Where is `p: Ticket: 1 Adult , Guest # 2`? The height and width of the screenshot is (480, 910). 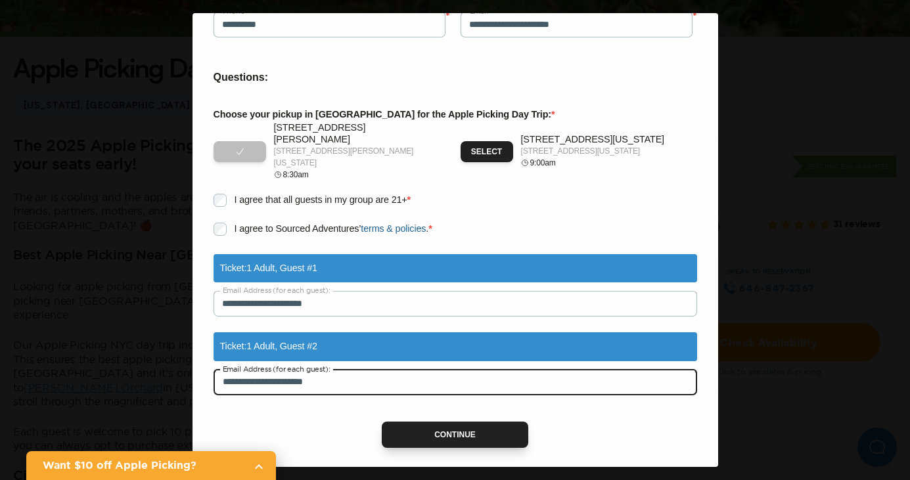
p: Ticket: 1 Adult , Guest # 2 is located at coordinates (269, 346).